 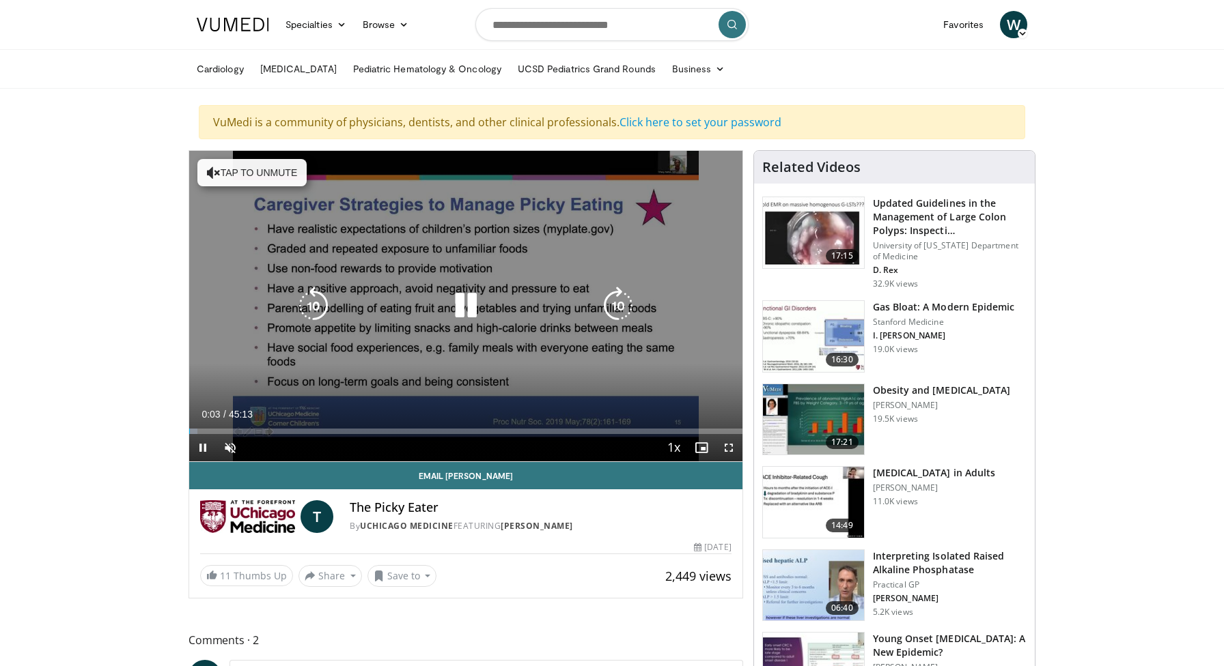 I want to click on span: 17:21, so click(x=842, y=442).